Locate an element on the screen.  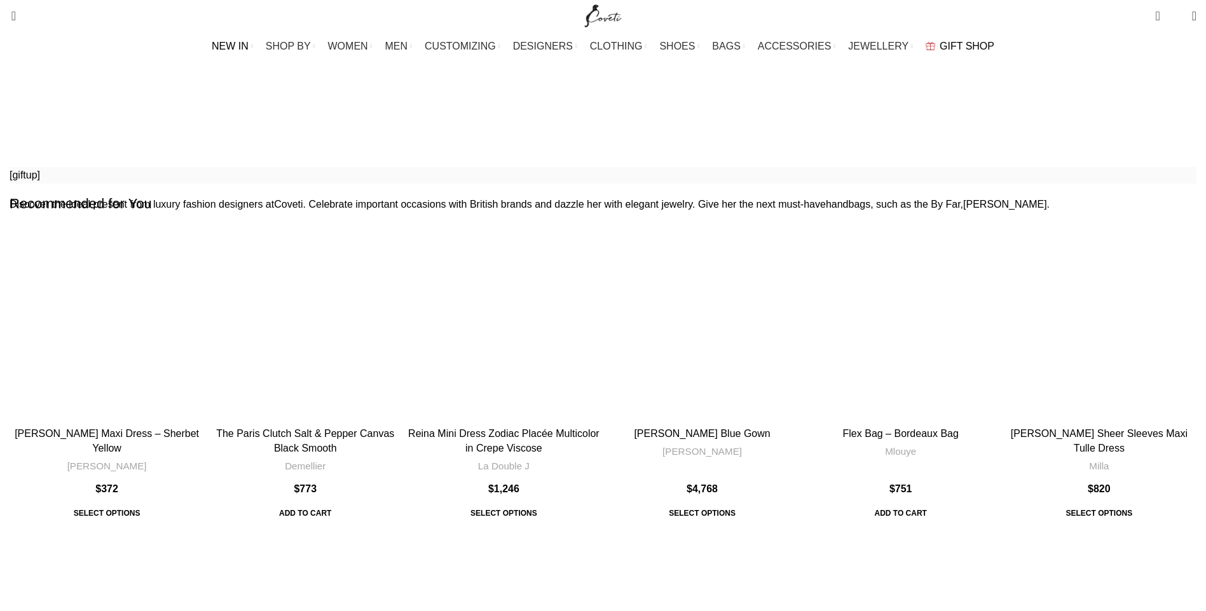
span: SHOES is located at coordinates (677, 46).